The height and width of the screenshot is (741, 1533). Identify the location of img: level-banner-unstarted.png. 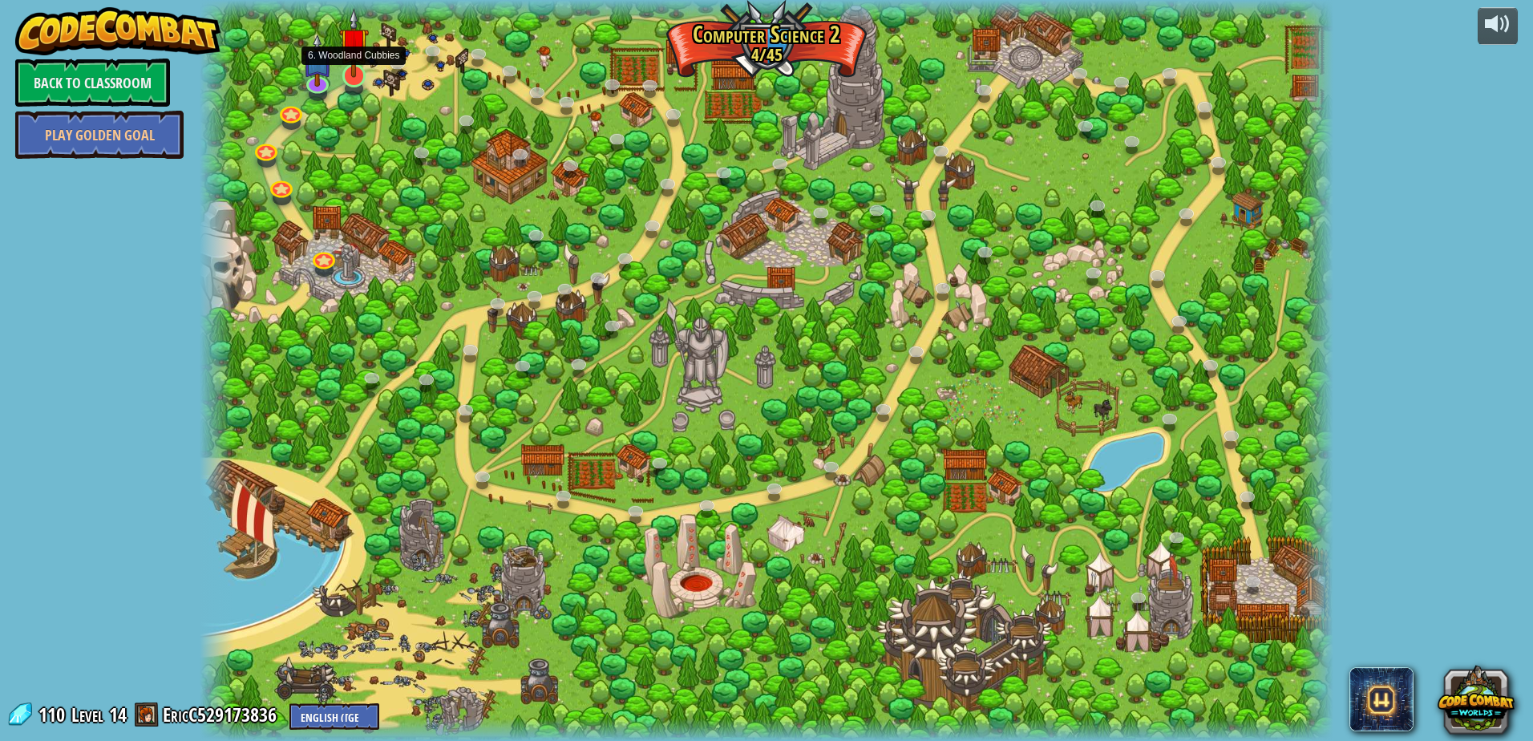
(354, 42).